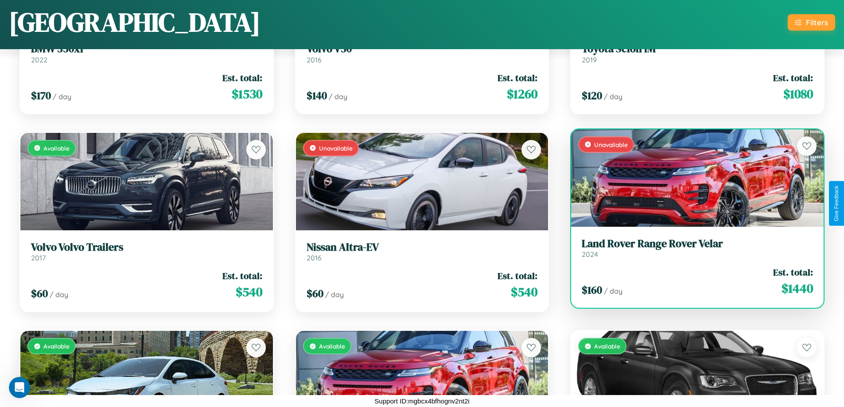 The height and width of the screenshot is (407, 844). I want to click on h3: Land Rover Range Rover Velar, so click(697, 244).